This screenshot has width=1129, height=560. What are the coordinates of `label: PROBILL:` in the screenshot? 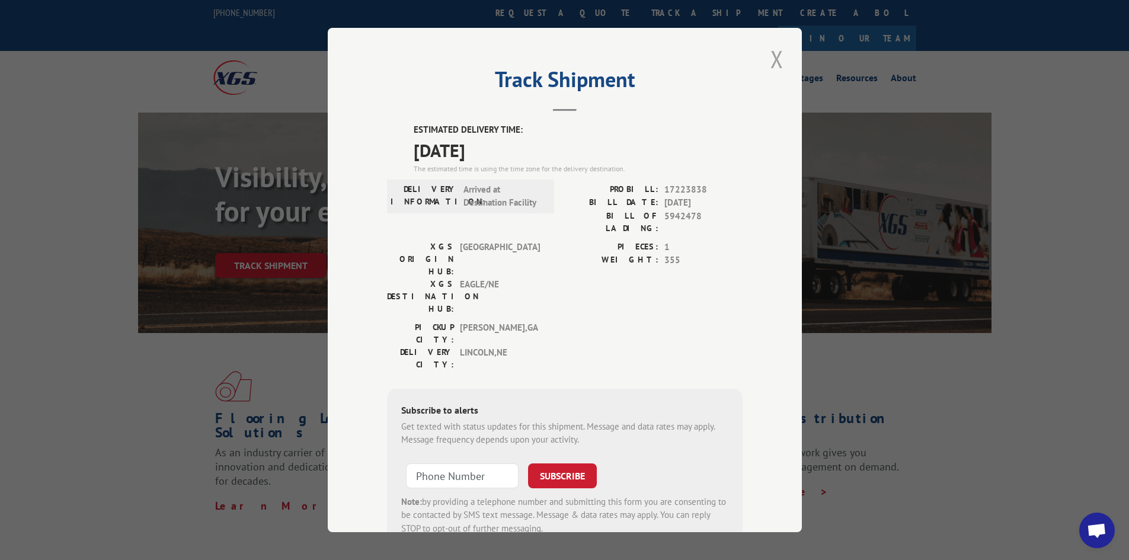 It's located at (612, 190).